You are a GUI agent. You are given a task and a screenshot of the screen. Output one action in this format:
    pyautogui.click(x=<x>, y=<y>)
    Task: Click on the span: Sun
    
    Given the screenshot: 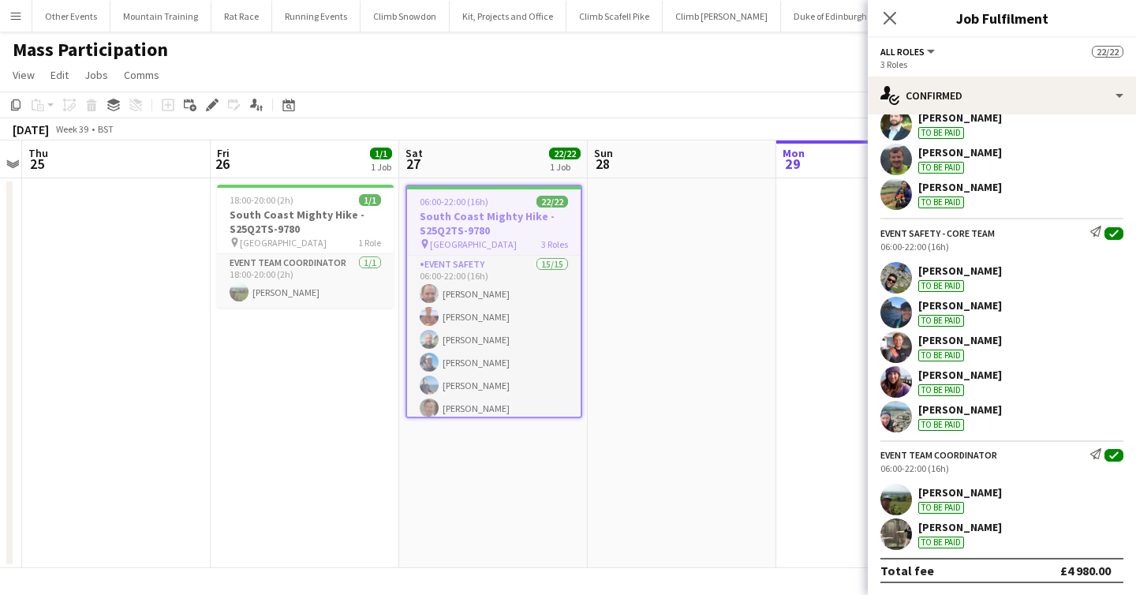 What is the action you would take?
    pyautogui.click(x=604, y=153)
    